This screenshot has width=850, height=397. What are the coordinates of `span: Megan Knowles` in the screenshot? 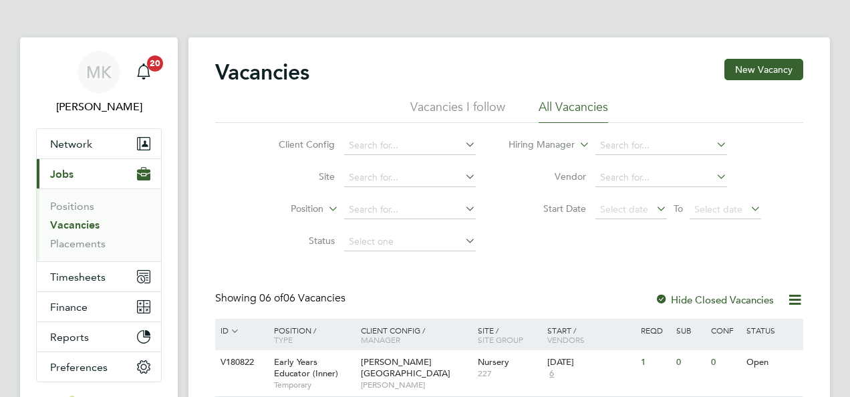 It's located at (99, 107).